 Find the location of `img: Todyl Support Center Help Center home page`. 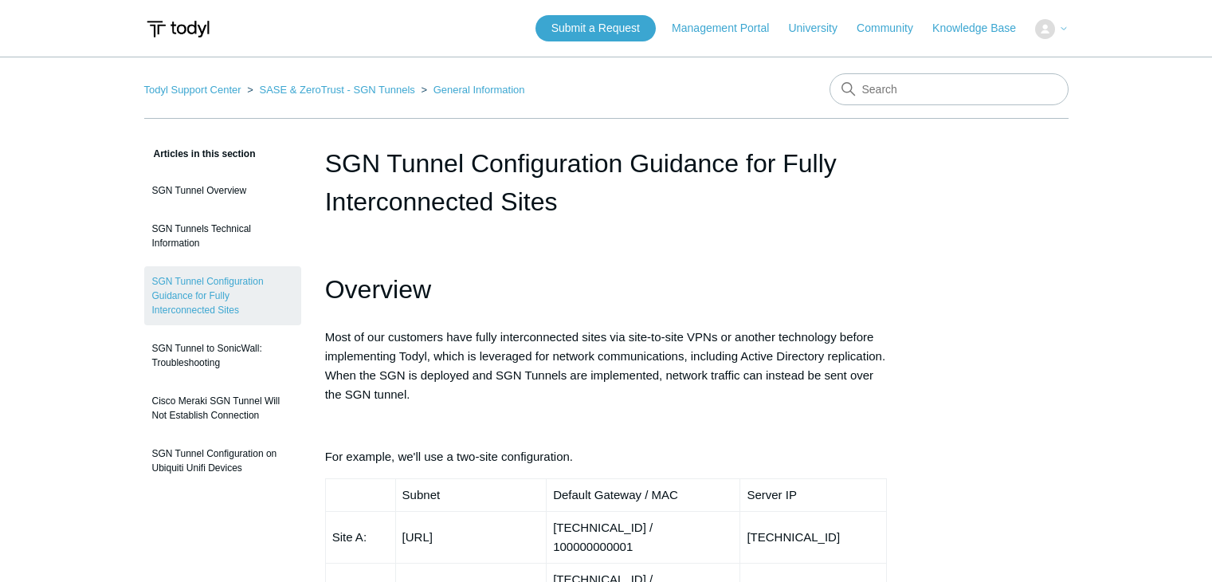

img: Todyl Support Center Help Center home page is located at coordinates (178, 29).